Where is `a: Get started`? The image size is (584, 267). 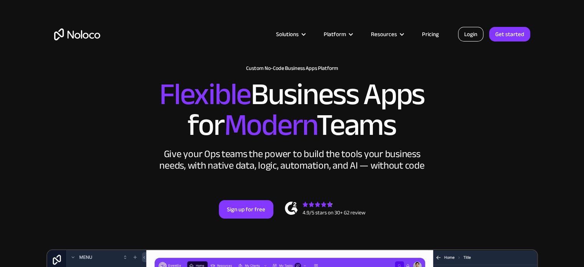 a: Get started is located at coordinates (509, 34).